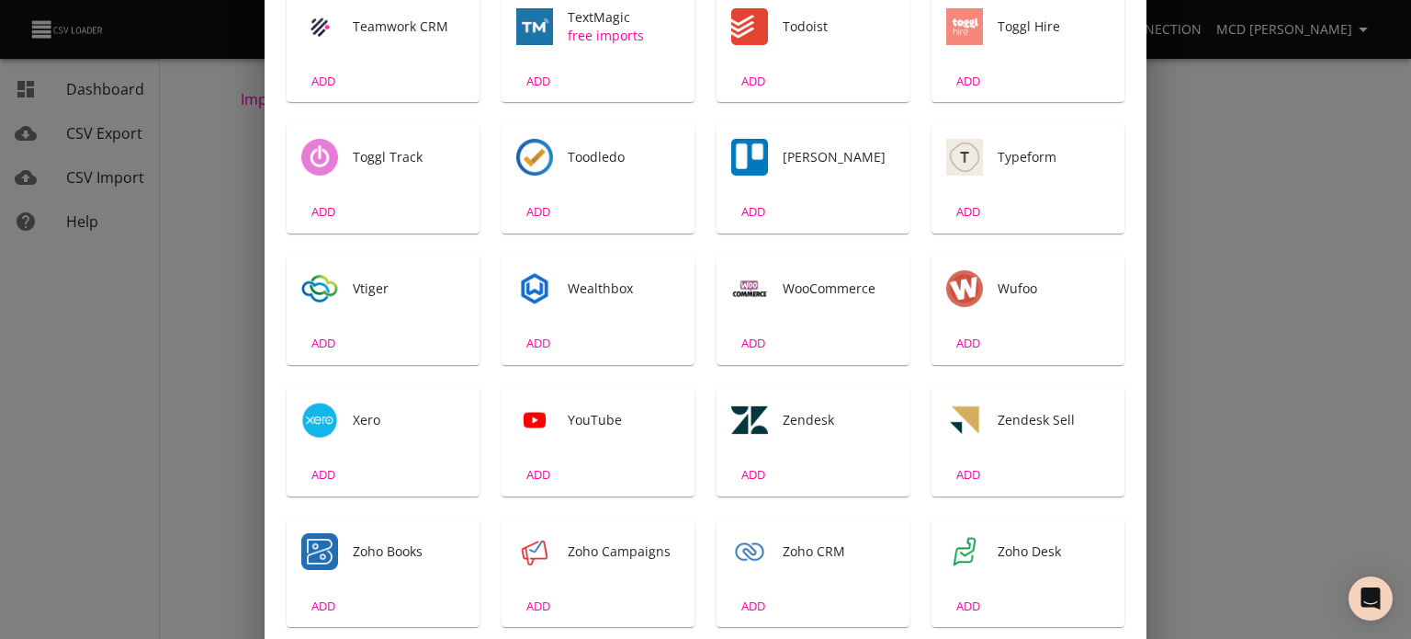 This screenshot has width=1411, height=639. I want to click on img: Toodledo, so click(535, 157).